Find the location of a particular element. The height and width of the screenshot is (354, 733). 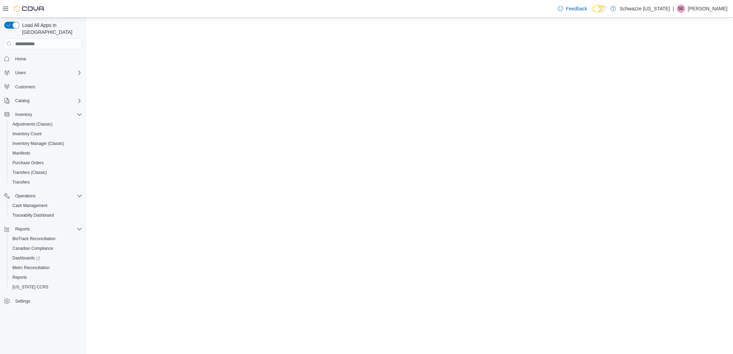

a: Inventory Count is located at coordinates (27, 134).